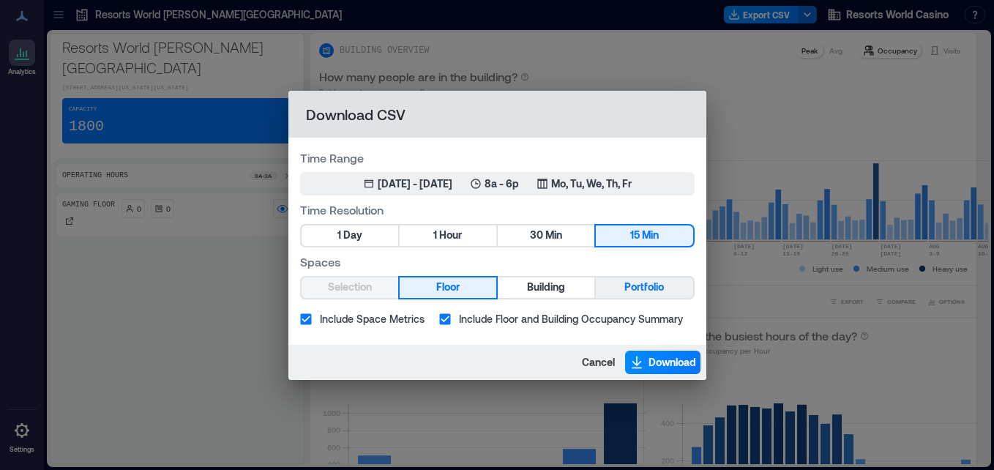 The width and height of the screenshot is (994, 470). I want to click on label: Spaces, so click(497, 261).